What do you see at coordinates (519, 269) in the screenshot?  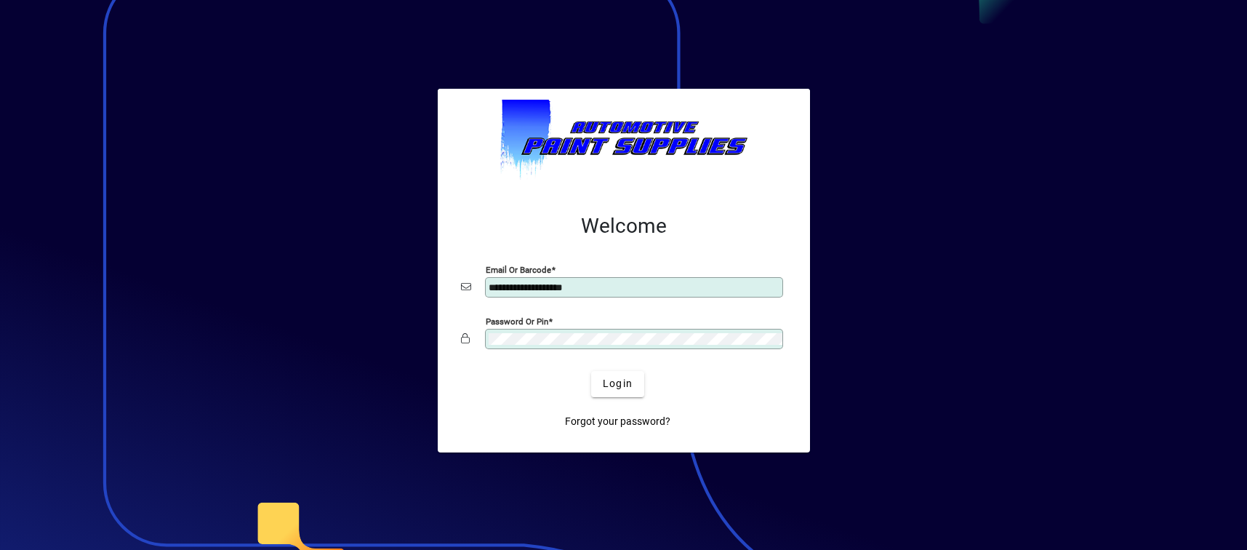 I see `mat-label: Email or Barcode` at bounding box center [519, 269].